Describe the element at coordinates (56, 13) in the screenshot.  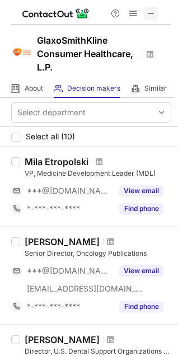
I see `img: ContactOut v5.3.10` at that location.